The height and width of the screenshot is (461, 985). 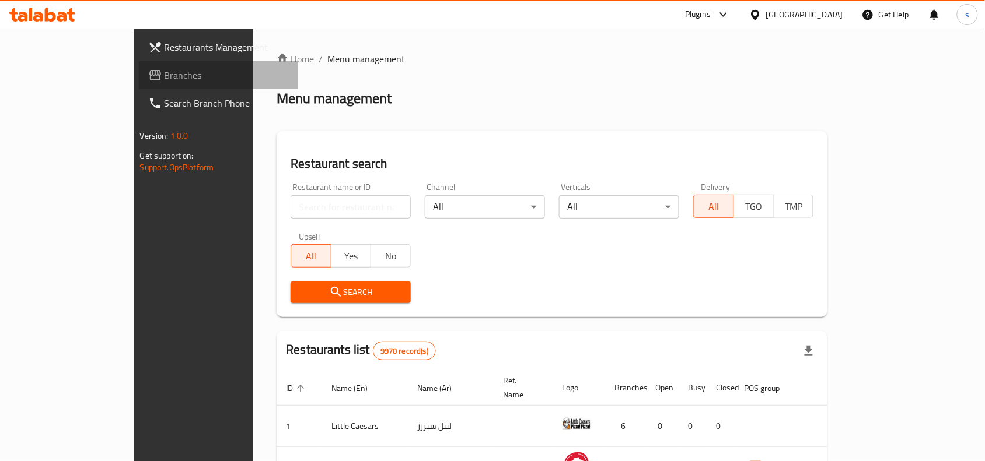 What do you see at coordinates (227, 75) in the screenshot?
I see `span: Branches` at bounding box center [227, 75].